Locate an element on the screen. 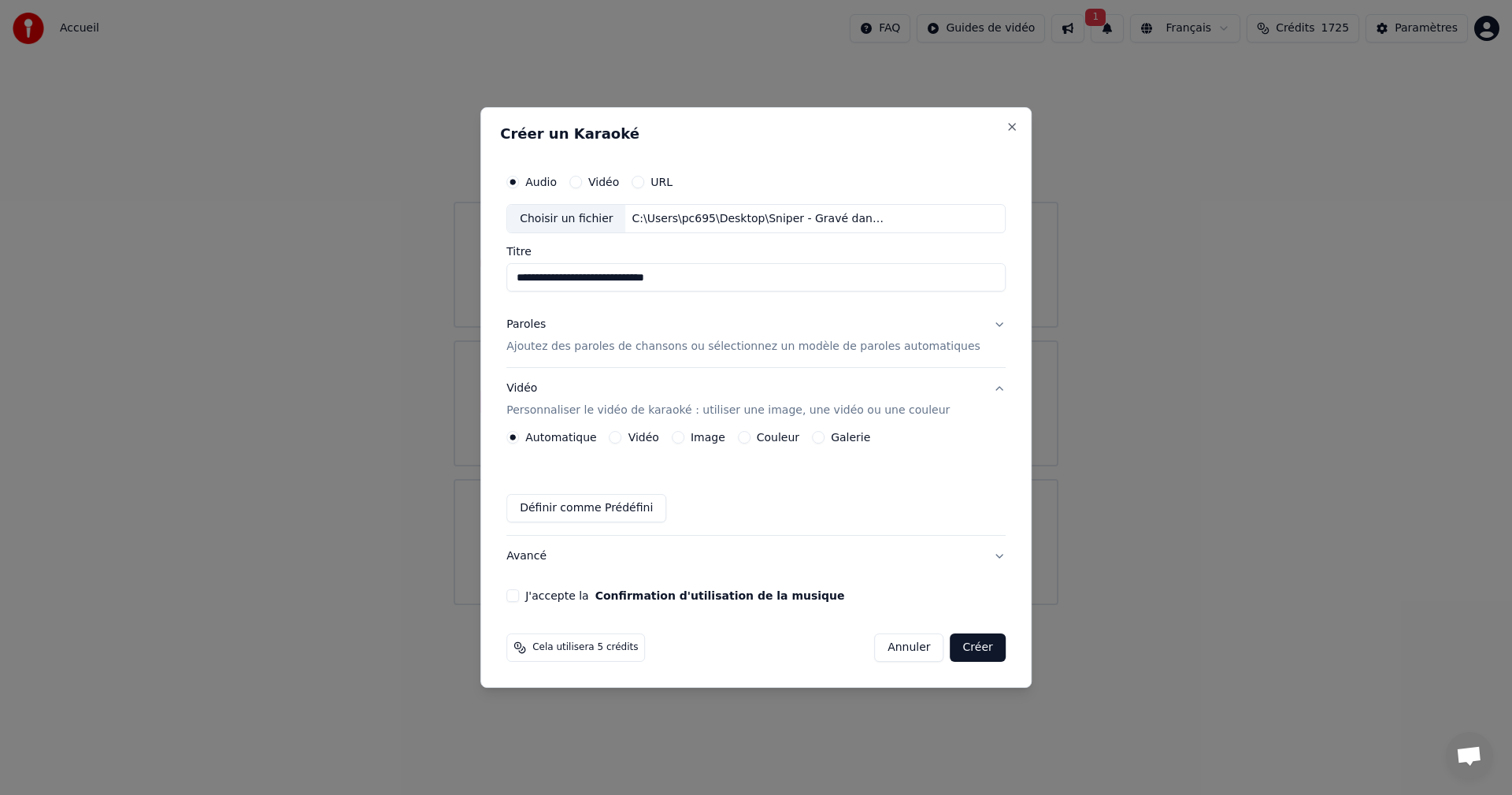  p: Ajoutez des paroles de chansons ou sélectionnez un modèle de paroles automatiques is located at coordinates (743, 347).